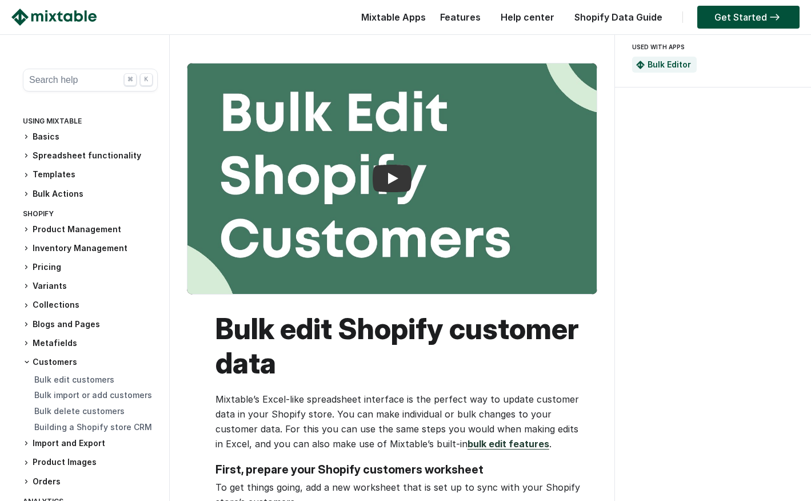 The width and height of the screenshot is (811, 501). Describe the element at coordinates (90, 481) in the screenshot. I see `h3: Orders` at that location.